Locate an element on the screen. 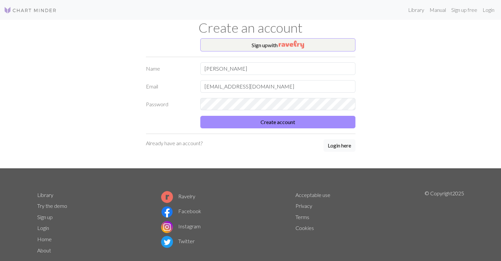 This screenshot has width=501, height=261. a: Ravelry is located at coordinates (178, 196).